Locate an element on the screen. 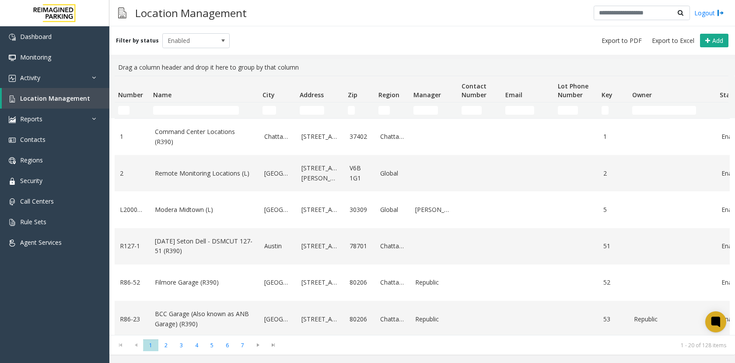  input: City Filter is located at coordinates (269, 110).